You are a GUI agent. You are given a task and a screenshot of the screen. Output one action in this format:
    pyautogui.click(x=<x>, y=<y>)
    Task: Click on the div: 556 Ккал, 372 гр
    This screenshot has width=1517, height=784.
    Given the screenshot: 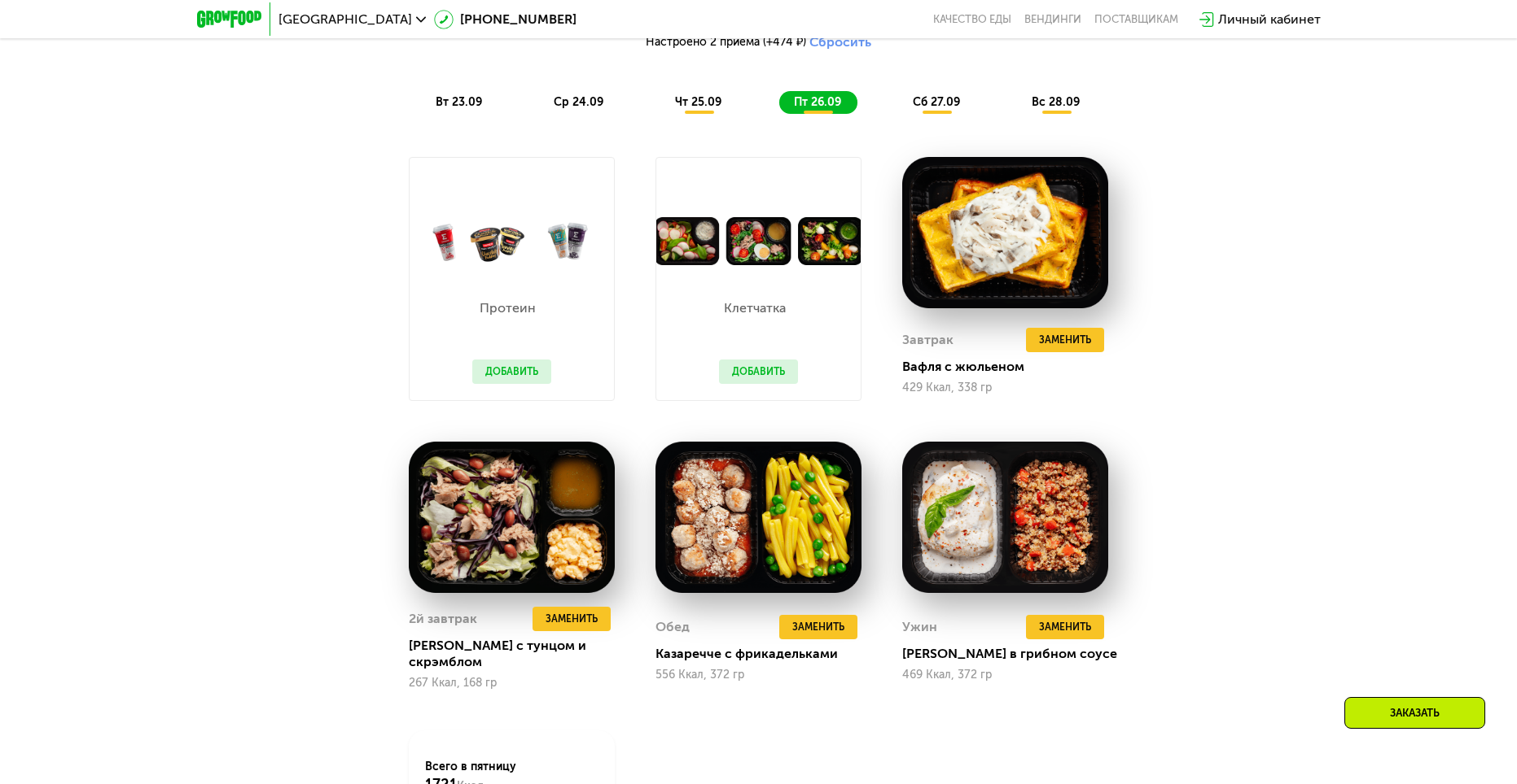 What is the action you would take?
    pyautogui.click(x=758, y=675)
    